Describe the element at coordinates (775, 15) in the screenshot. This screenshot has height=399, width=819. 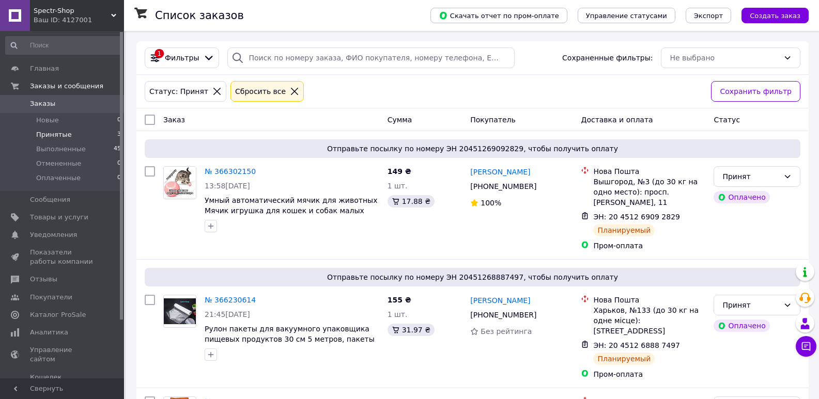
I see `span: Создать заказ` at that location.